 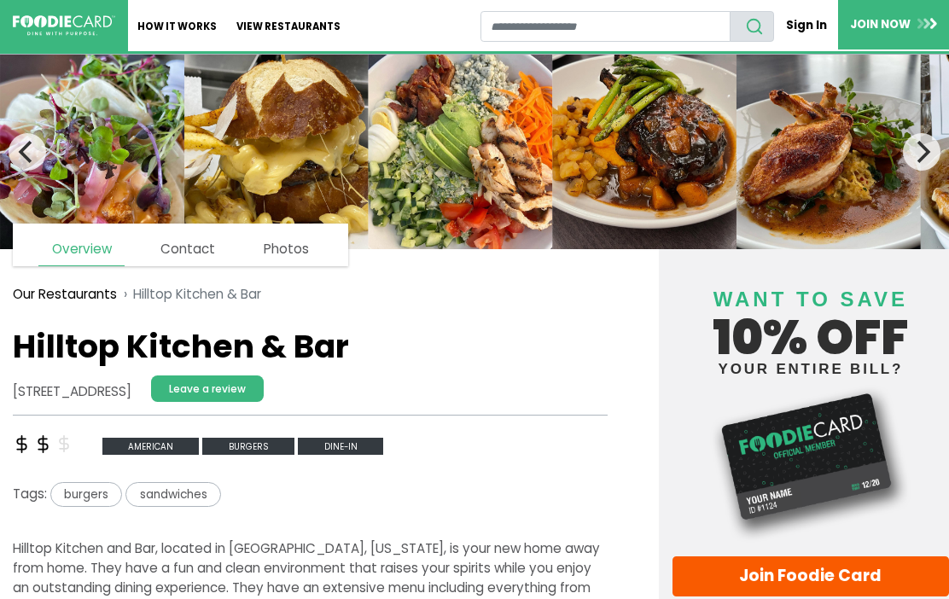 I want to click on nav: breadcrumb, so click(x=310, y=294).